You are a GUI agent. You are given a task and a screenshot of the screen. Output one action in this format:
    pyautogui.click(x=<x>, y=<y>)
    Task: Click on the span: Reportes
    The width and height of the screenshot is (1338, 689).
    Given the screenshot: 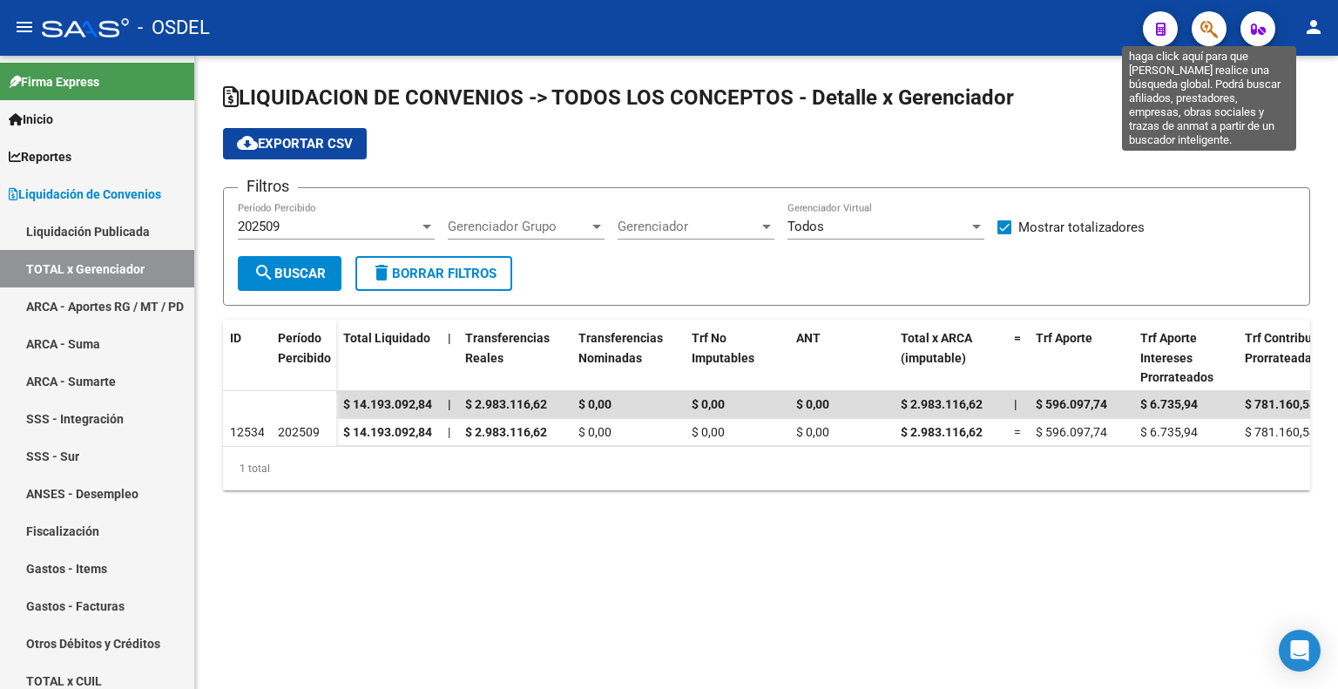 What is the action you would take?
    pyautogui.click(x=40, y=157)
    